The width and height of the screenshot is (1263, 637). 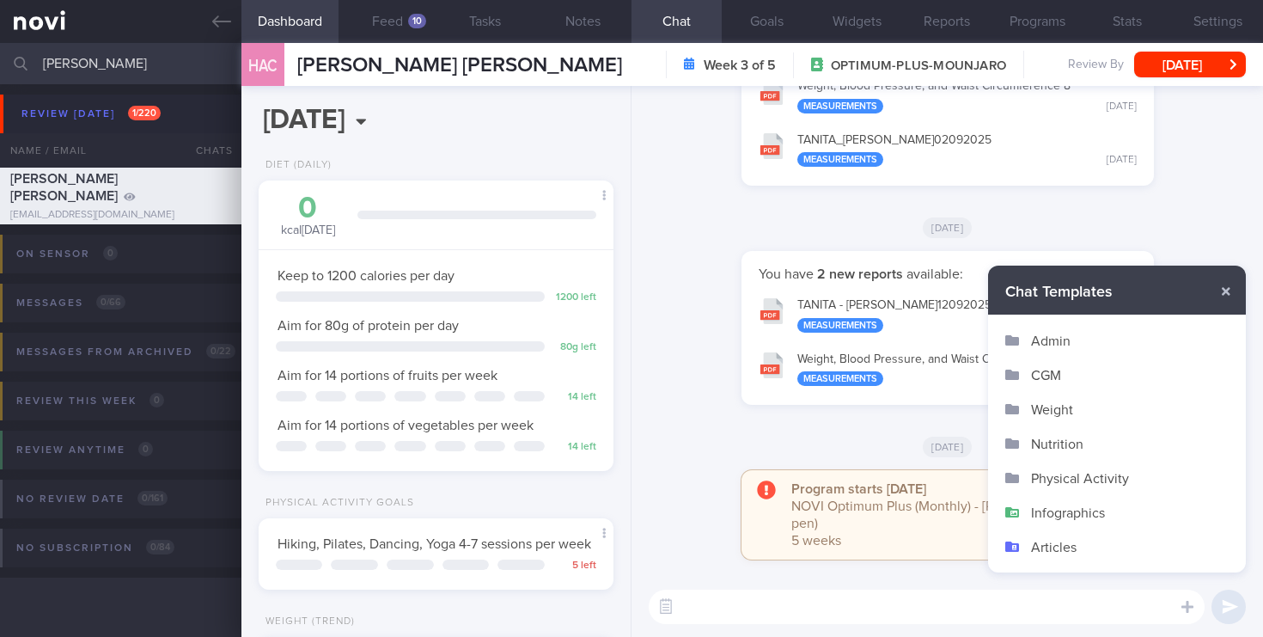 What do you see at coordinates (160, 546) in the screenshot?
I see `span: 0 / 84` at bounding box center [160, 546].